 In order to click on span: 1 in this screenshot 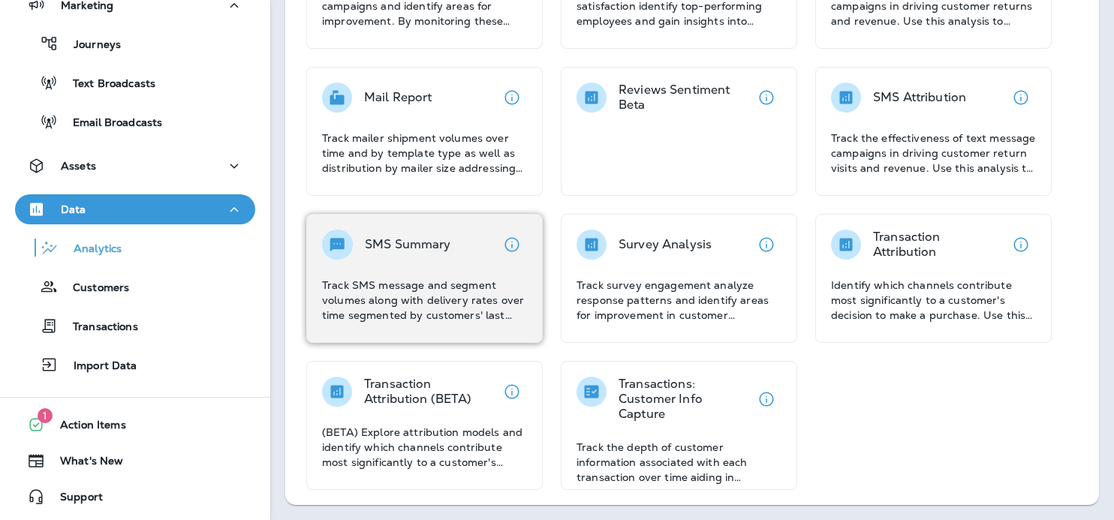, I will do `click(45, 416)`.